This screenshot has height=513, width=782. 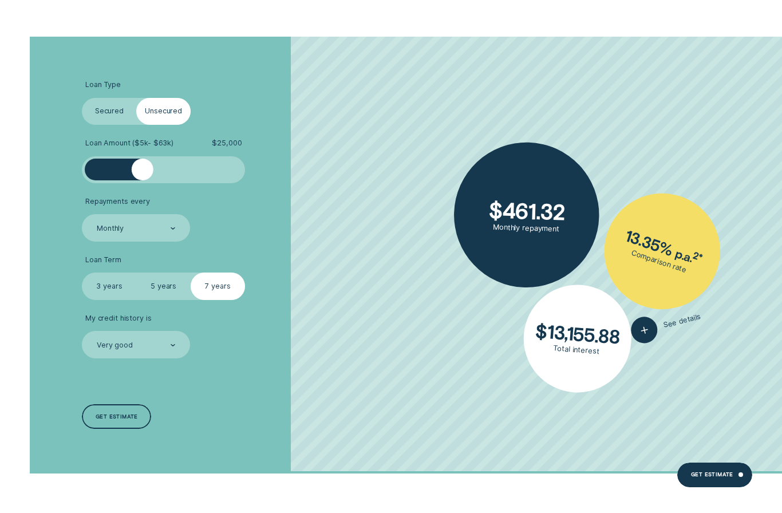 What do you see at coordinates (715, 475) in the screenshot?
I see `a: Get Estimate` at bounding box center [715, 475].